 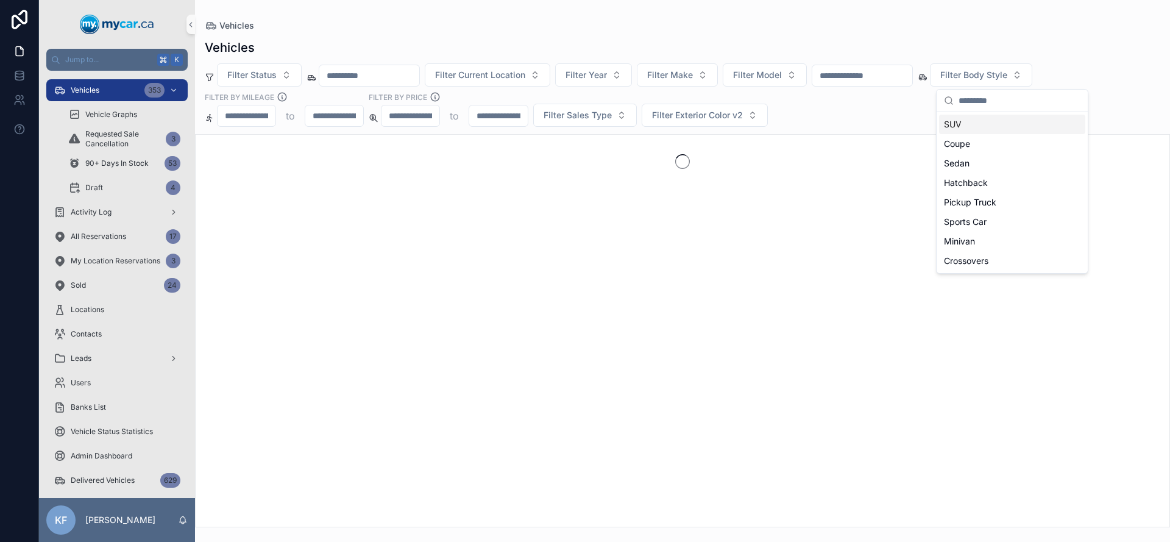 What do you see at coordinates (117, 480) in the screenshot?
I see `a: Delivered Vehicles629` at bounding box center [117, 480].